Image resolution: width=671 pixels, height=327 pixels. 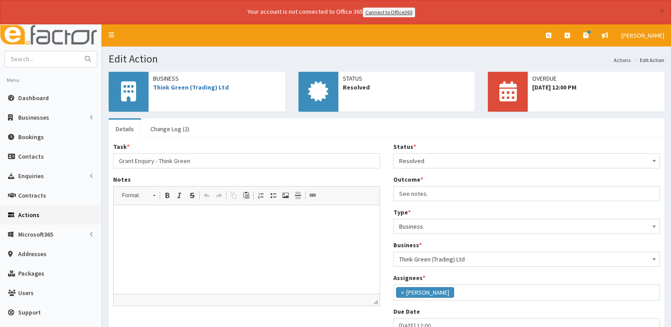 I want to click on input: Search..., so click(x=42, y=59).